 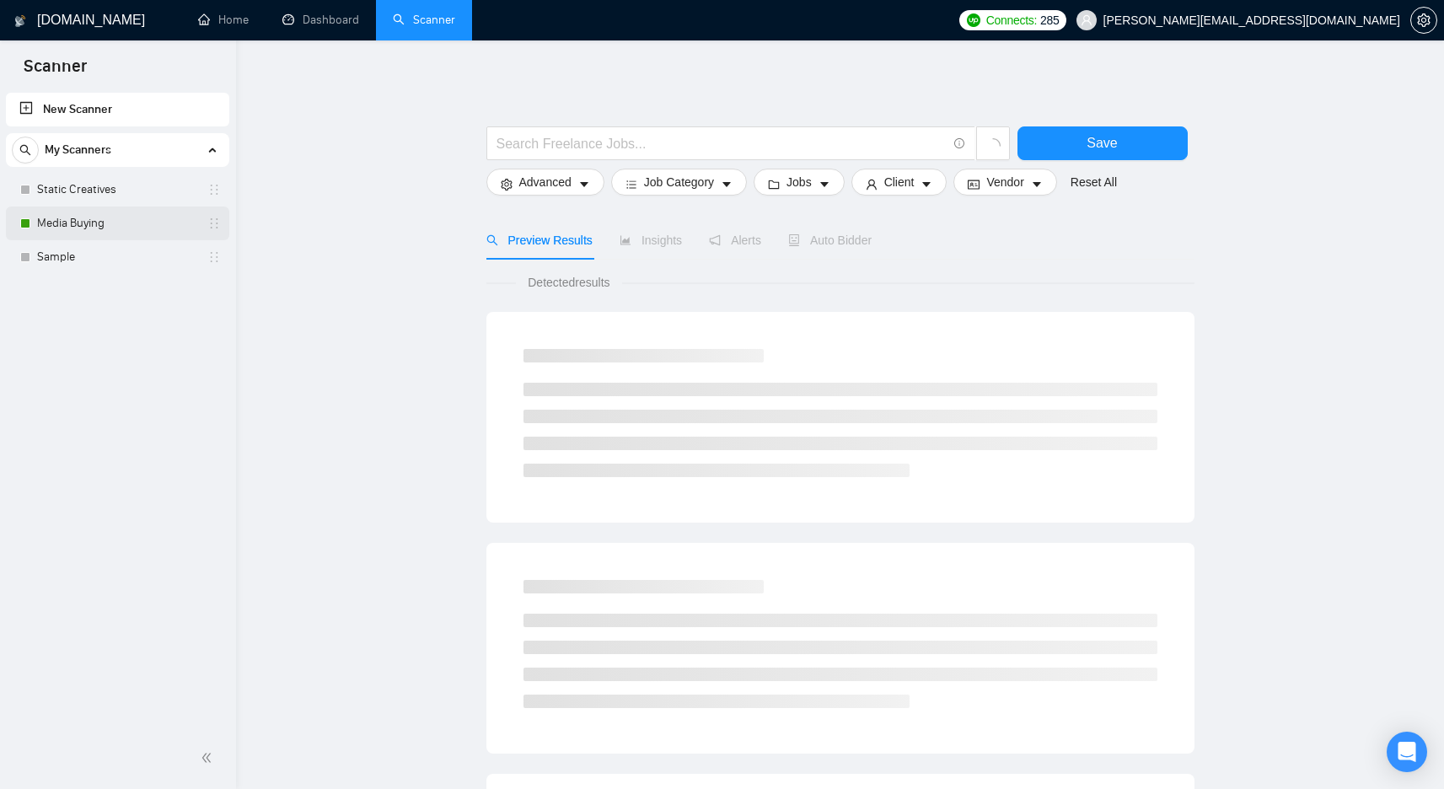 I want to click on a: New Scanner, so click(x=117, y=110).